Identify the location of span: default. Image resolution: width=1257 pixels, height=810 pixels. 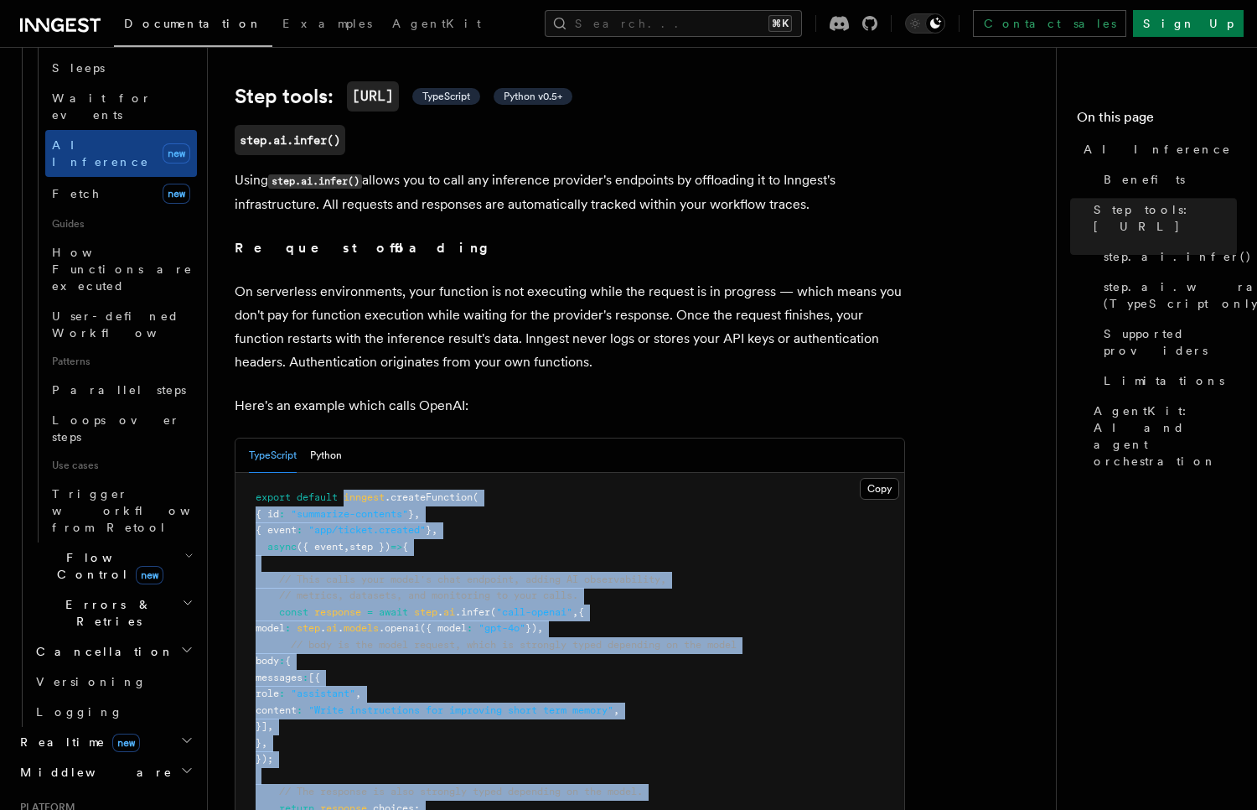
(317, 497).